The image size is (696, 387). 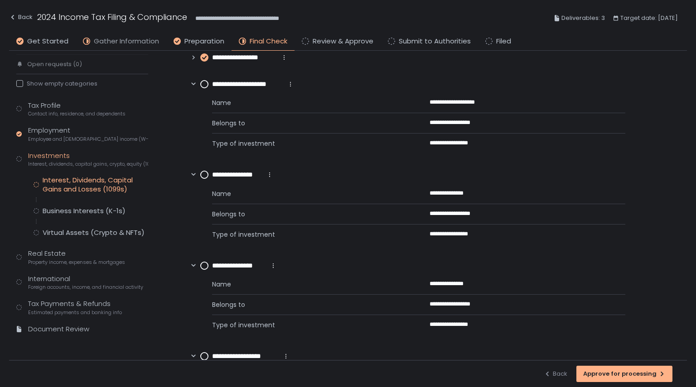 I want to click on span: Foreign accounts, income, and financial activity, so click(x=86, y=287).